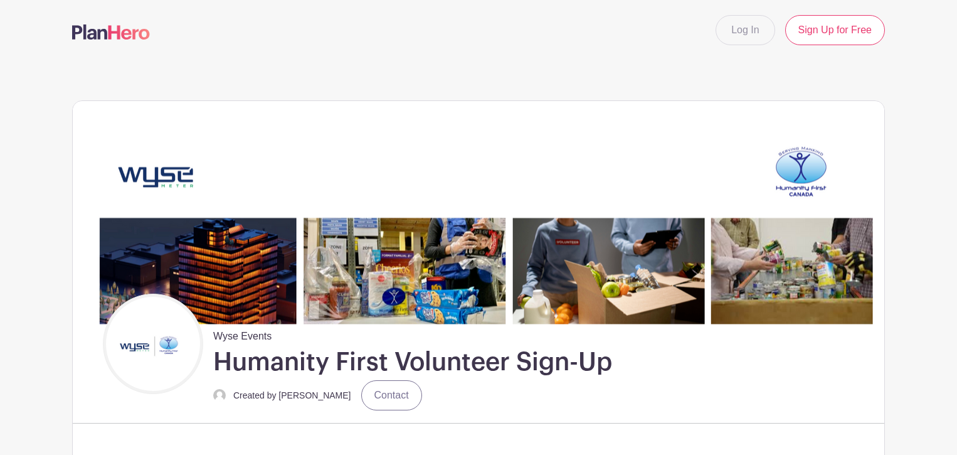 Image resolution: width=957 pixels, height=455 pixels. What do you see at coordinates (153, 344) in the screenshot?
I see `img: Untitled%20design%20(22).png` at bounding box center [153, 344].